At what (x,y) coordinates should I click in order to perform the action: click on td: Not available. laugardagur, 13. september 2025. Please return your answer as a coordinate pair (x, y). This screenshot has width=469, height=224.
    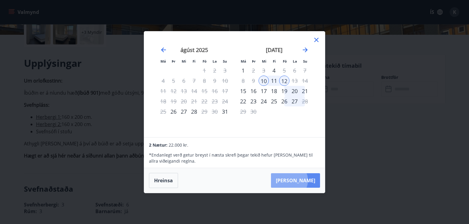
    Looking at the image, I should click on (295, 81).